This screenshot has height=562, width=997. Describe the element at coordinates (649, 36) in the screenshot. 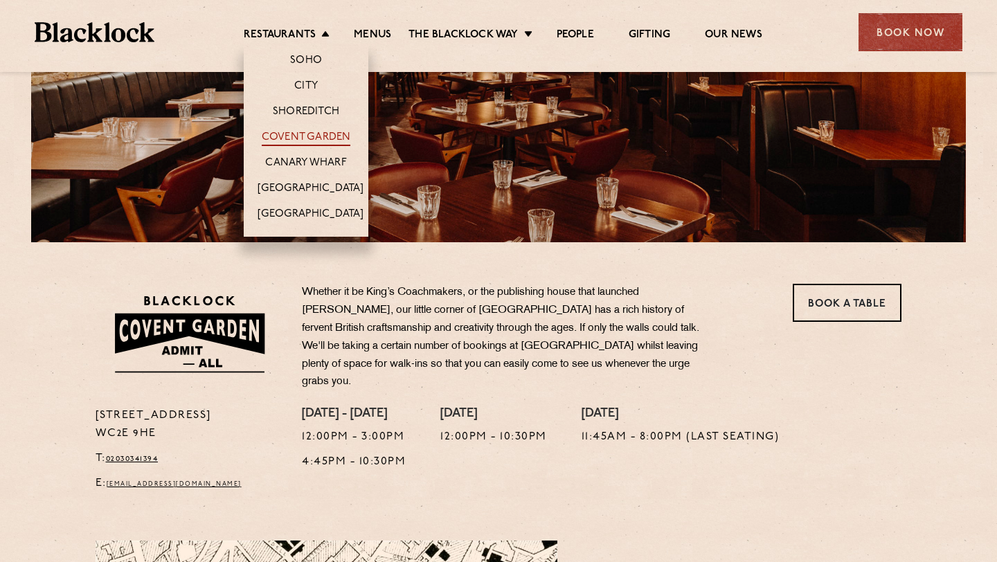

I see `a: Gifting` at that location.